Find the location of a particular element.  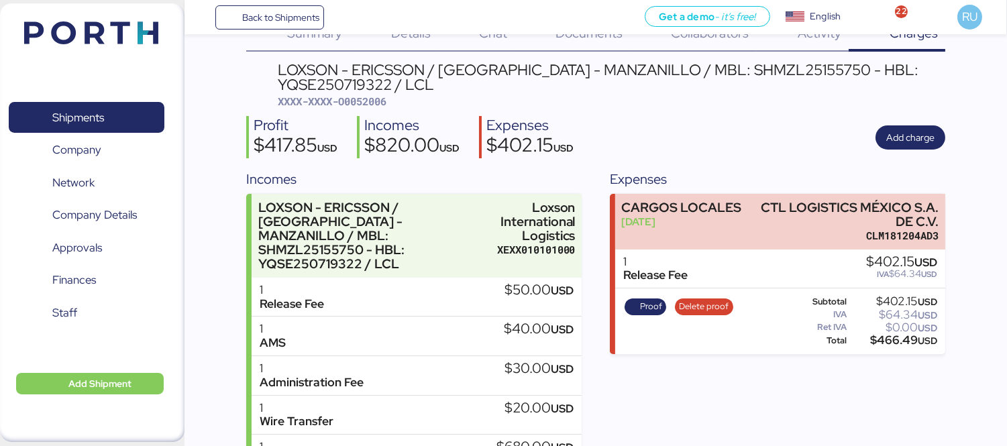

div: CLM181204AD3 is located at coordinates (844, 235).